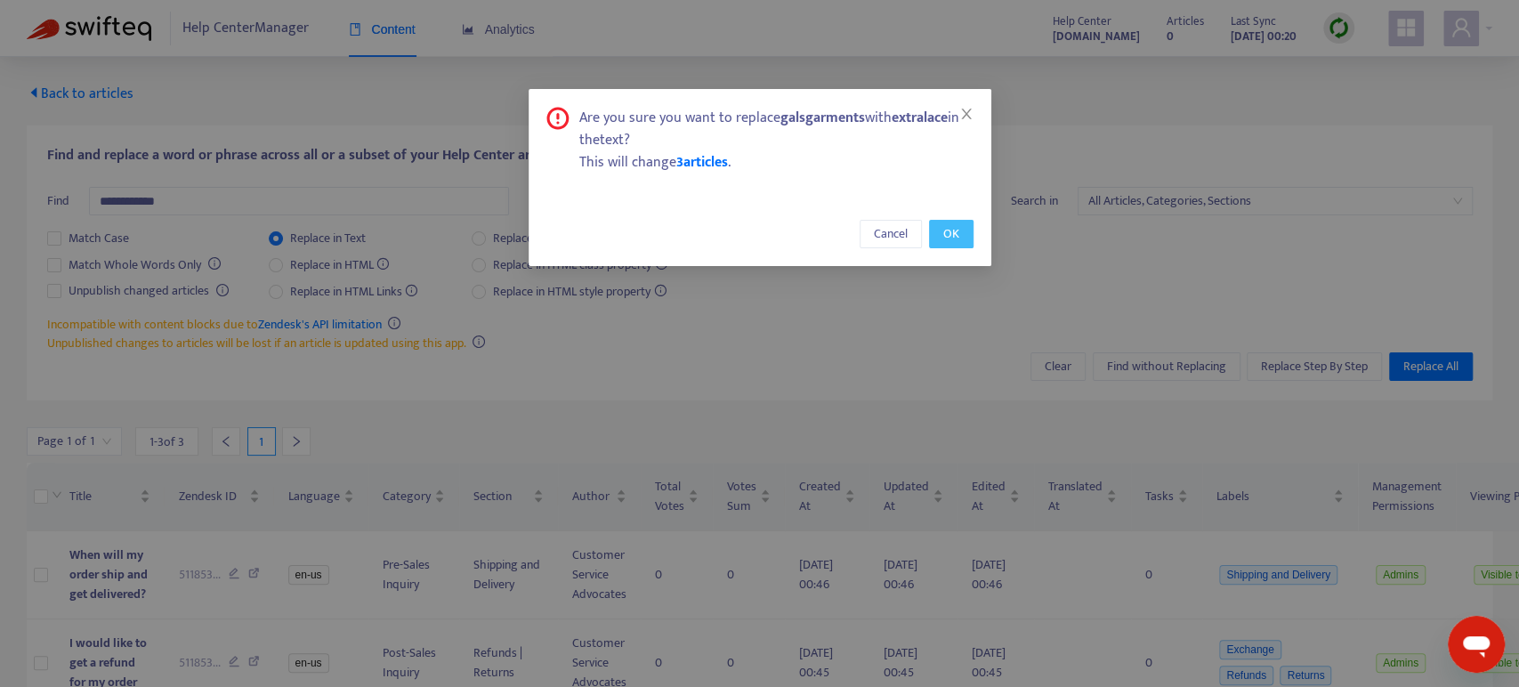  I want to click on b: galsgarments, so click(822, 117).